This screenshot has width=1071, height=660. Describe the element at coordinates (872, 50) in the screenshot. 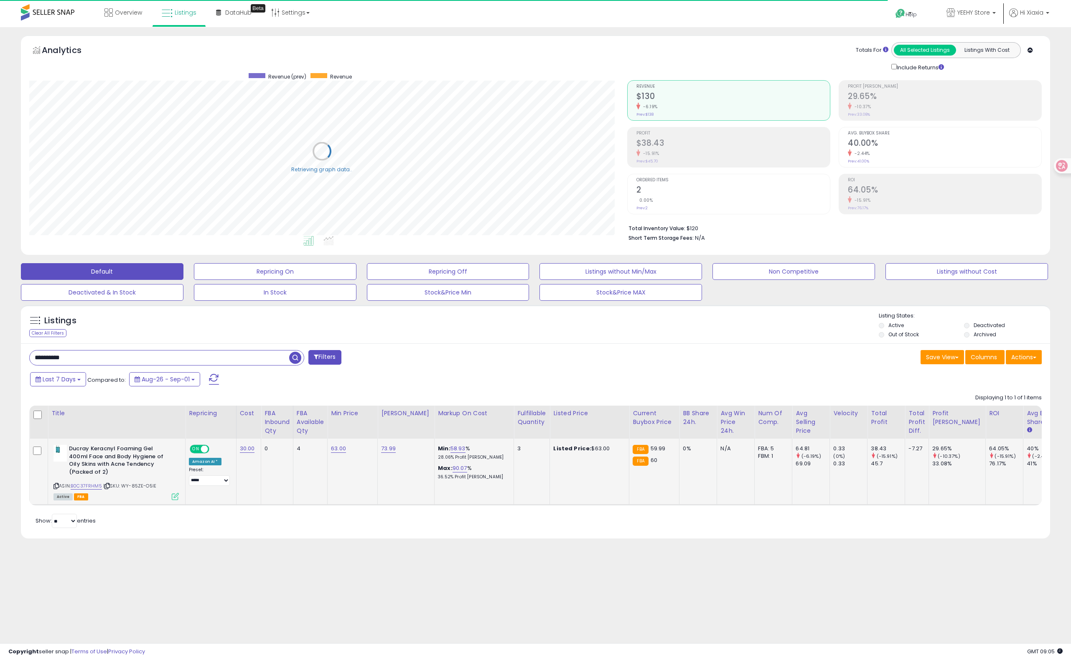

I see `div: Totals For` at that location.